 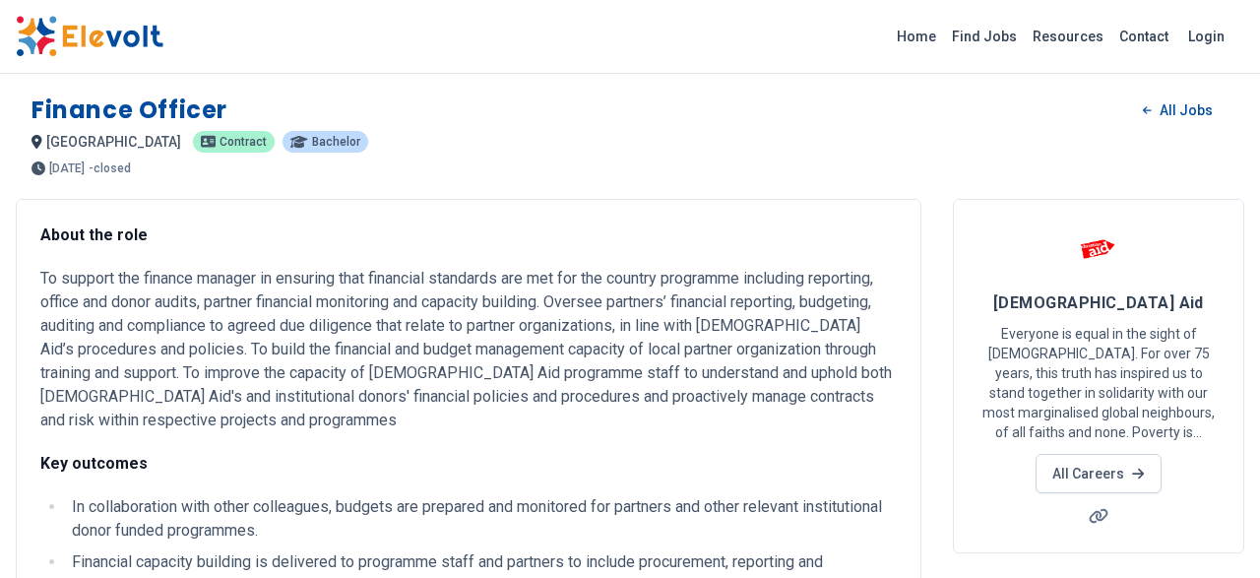 I want to click on span: Bachelor, so click(x=336, y=142).